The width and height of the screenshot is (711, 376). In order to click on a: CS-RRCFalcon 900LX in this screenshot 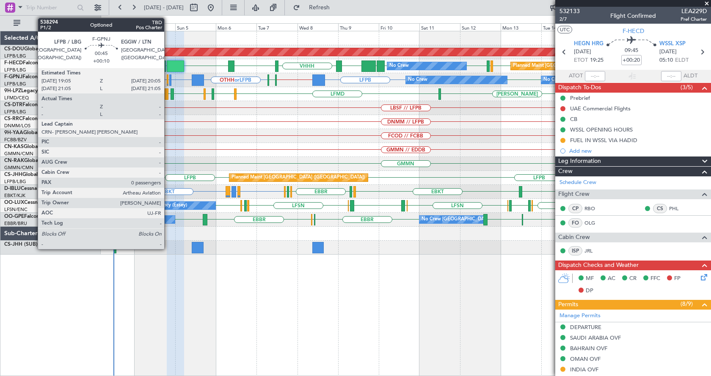, I will do `click(29, 119)`.